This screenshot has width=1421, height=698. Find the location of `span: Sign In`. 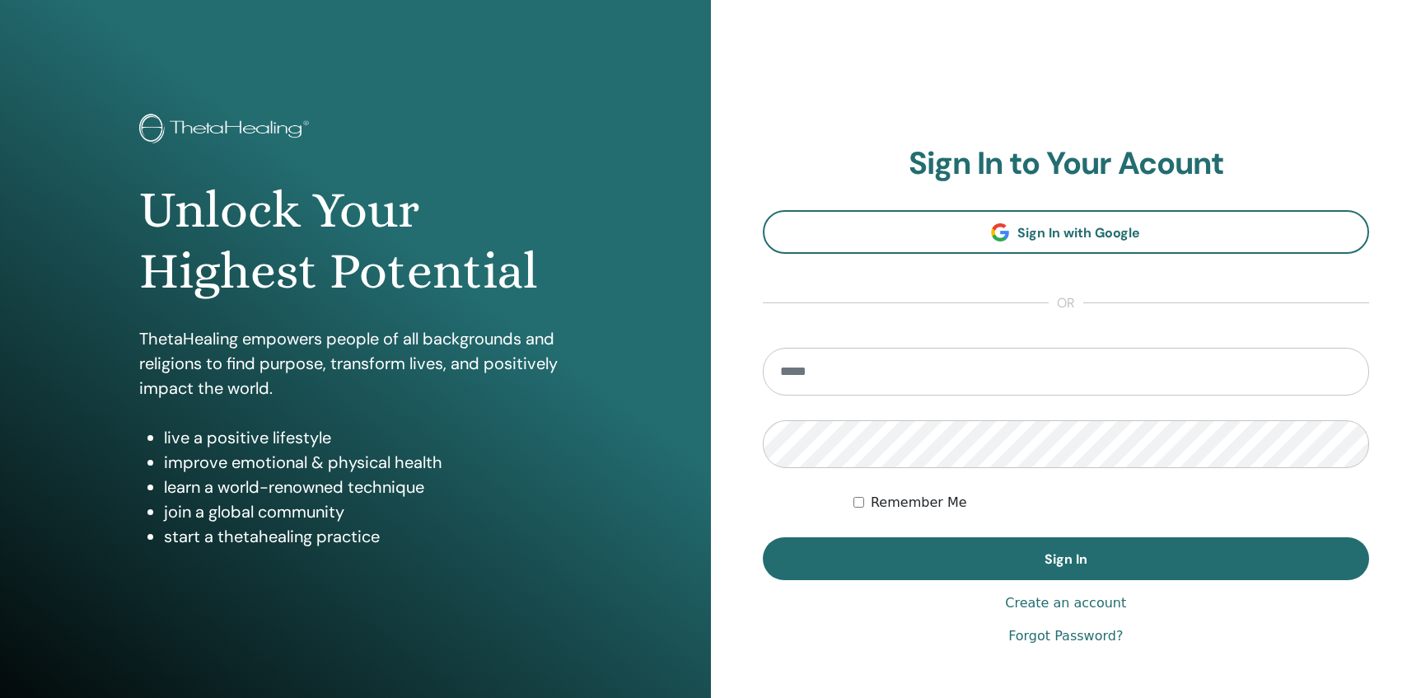

span: Sign In is located at coordinates (1066, 559).